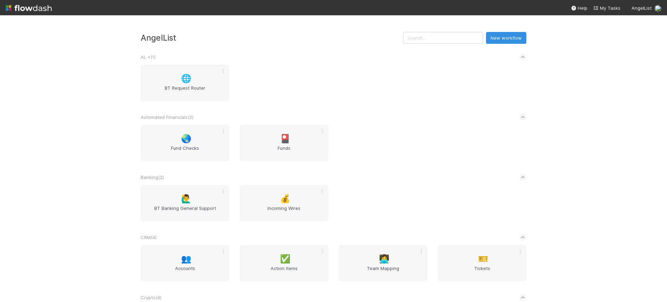 The image size is (667, 302). I want to click on span: Crypto ( 4 ), so click(151, 297).